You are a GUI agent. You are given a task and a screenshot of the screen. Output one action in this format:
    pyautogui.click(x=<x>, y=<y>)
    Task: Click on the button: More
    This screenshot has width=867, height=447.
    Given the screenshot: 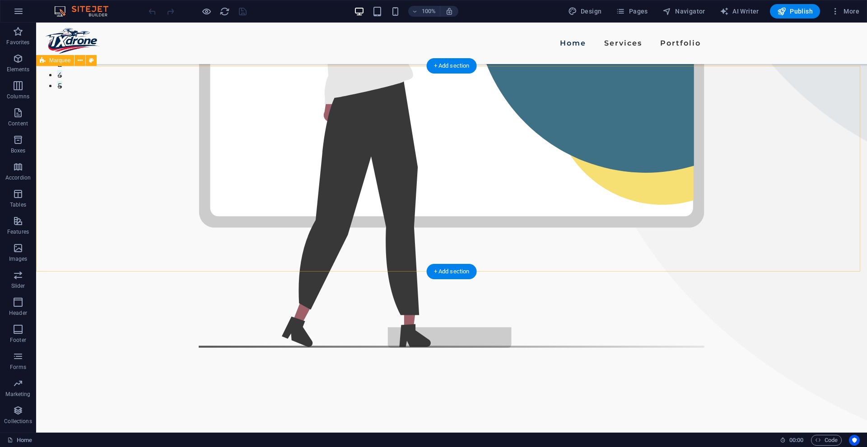 What is the action you would take?
    pyautogui.click(x=845, y=11)
    